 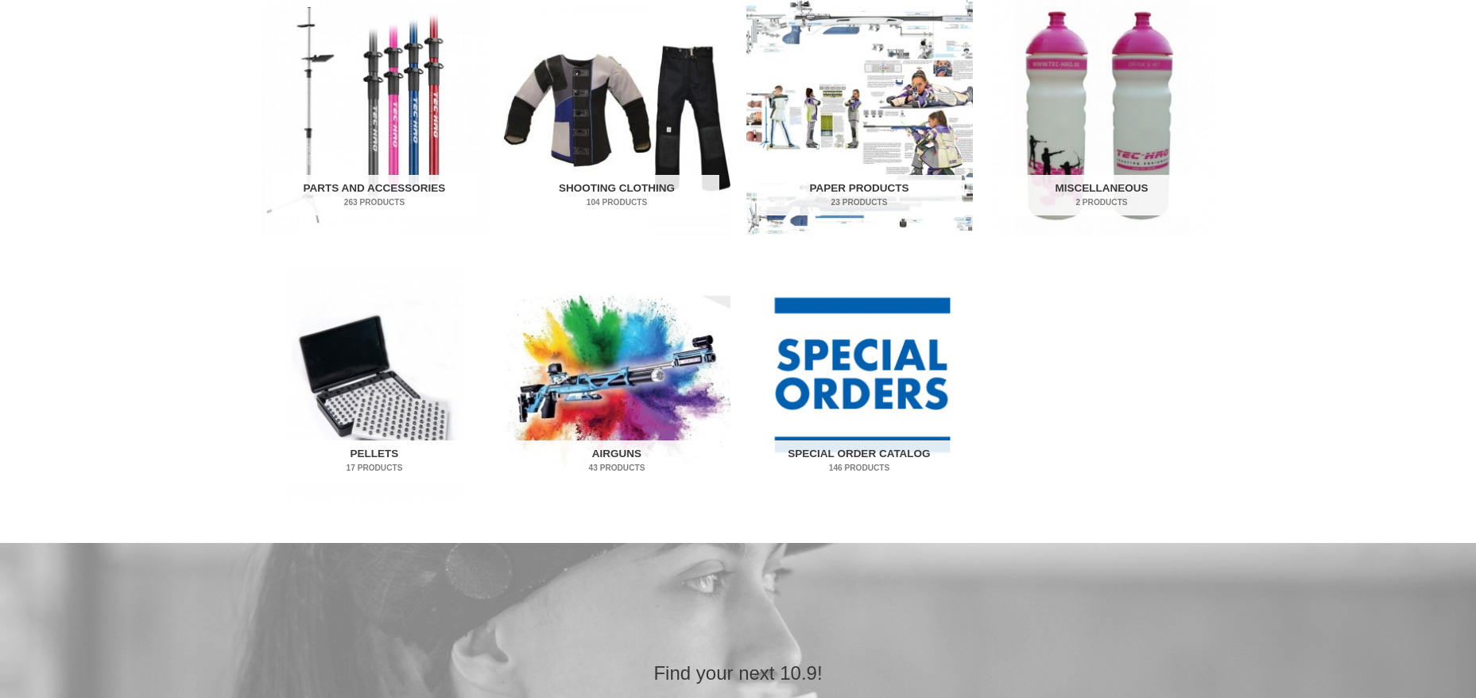 What do you see at coordinates (1102, 196) in the screenshot?
I see `h2: Miscellaneous` at bounding box center [1102, 196].